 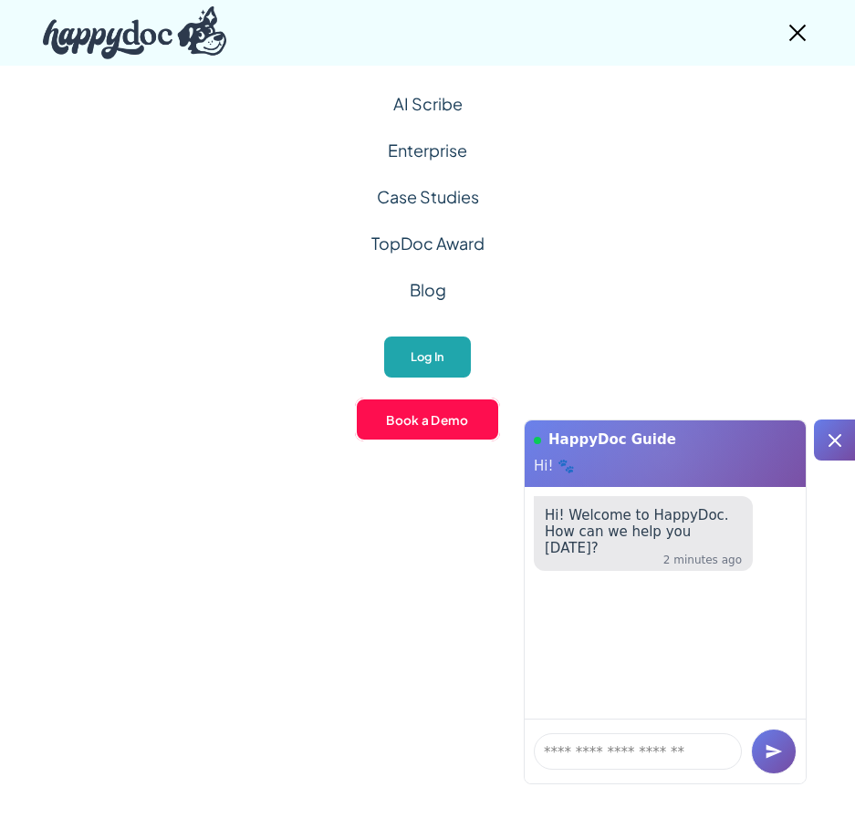 I want to click on div: menu, so click(x=794, y=33).